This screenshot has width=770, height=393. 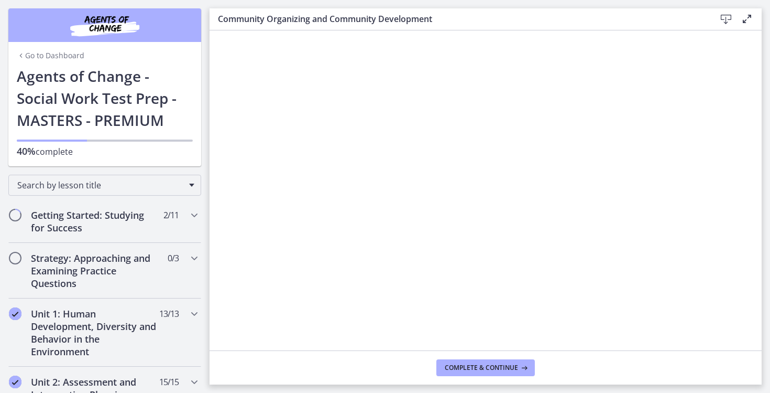 What do you see at coordinates (101, 185) in the screenshot?
I see `span: Search by lesson title` at bounding box center [101, 185].